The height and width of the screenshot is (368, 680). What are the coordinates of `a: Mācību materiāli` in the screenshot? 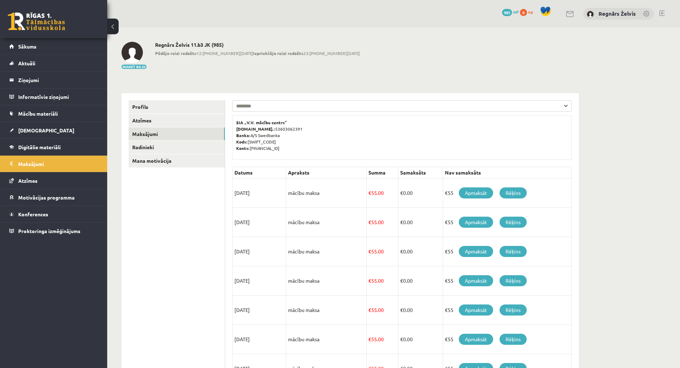 It's located at (54, 114).